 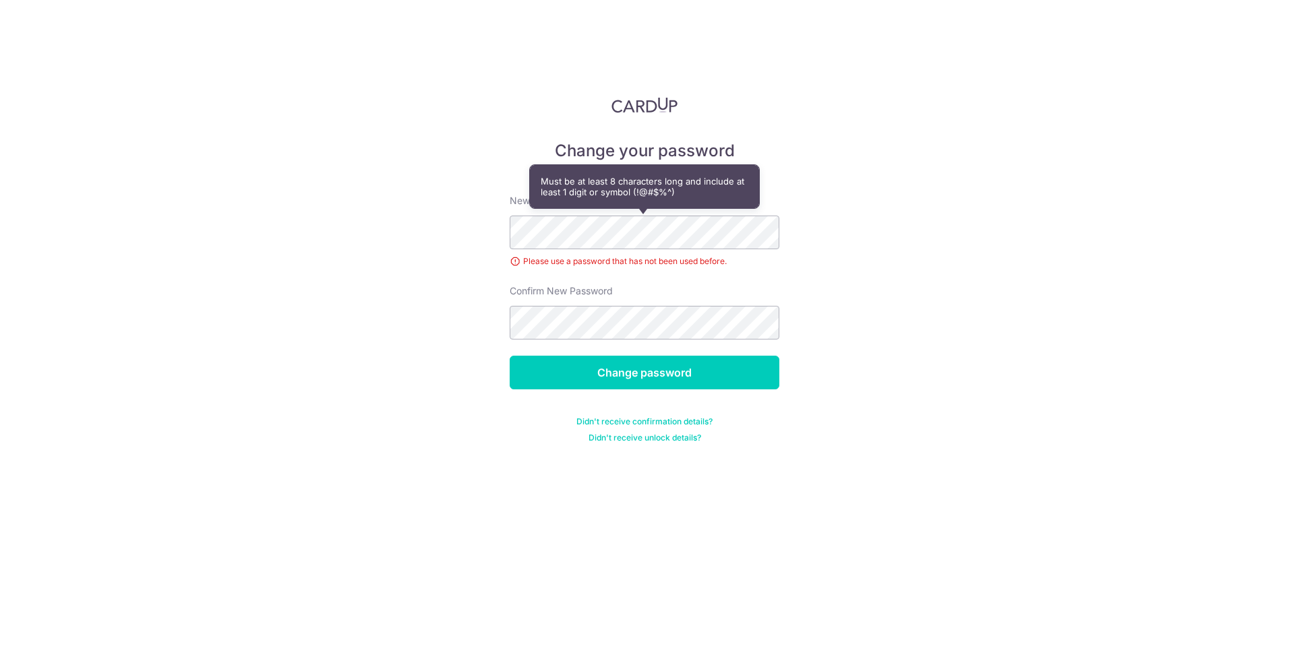 I want to click on img: CardUp Logo, so click(x=644, y=105).